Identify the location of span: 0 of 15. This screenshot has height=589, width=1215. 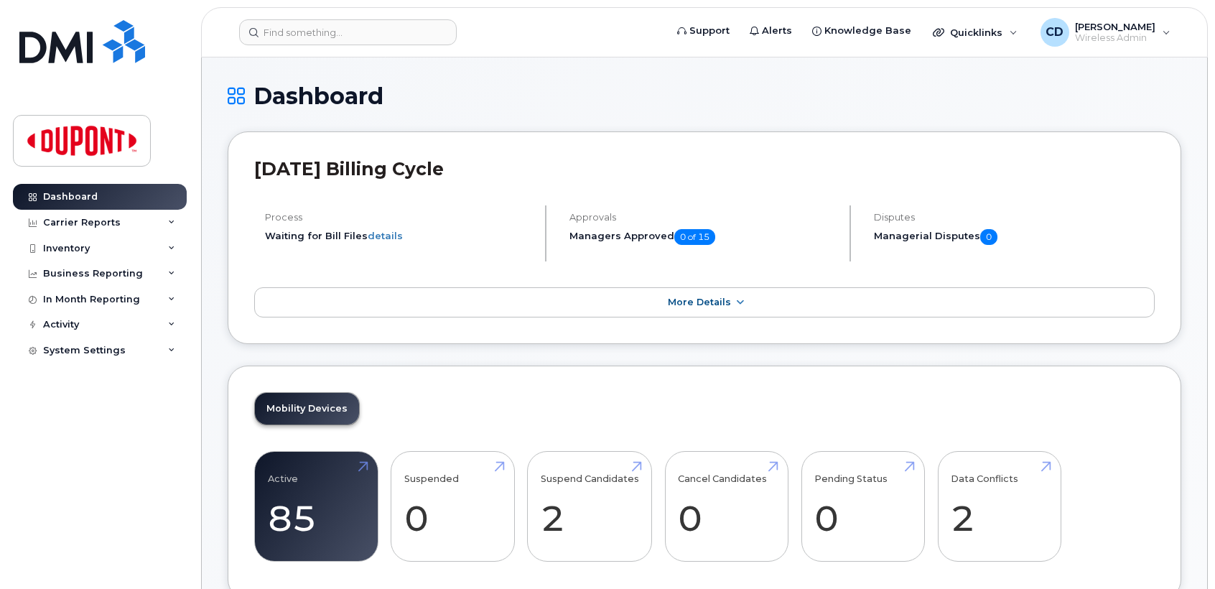
(695, 237).